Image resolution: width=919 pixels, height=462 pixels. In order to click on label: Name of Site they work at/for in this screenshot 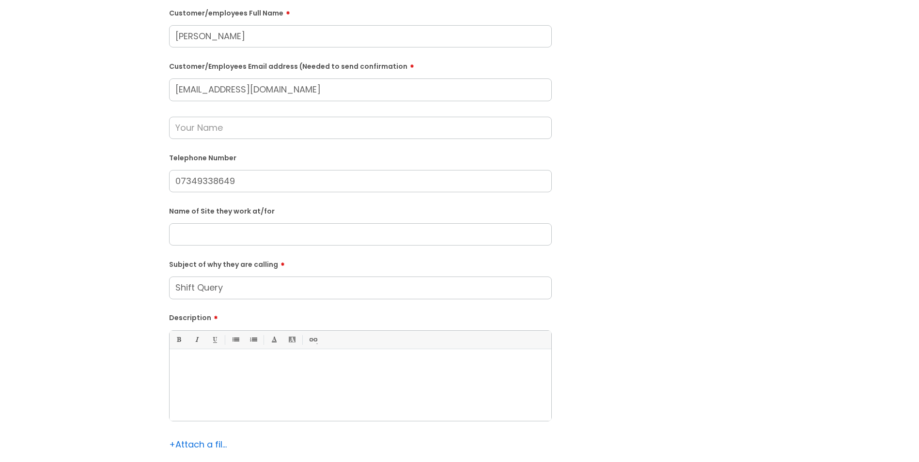, I will do `click(360, 210)`.